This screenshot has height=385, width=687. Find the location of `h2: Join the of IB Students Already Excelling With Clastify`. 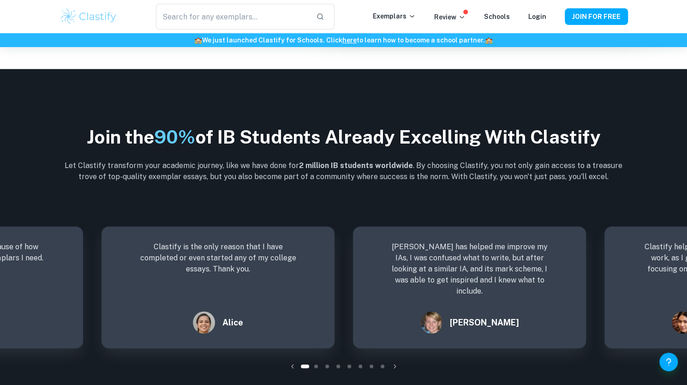

h2: Join the of IB Students Already Excelling With Clastify is located at coordinates (343, 136).